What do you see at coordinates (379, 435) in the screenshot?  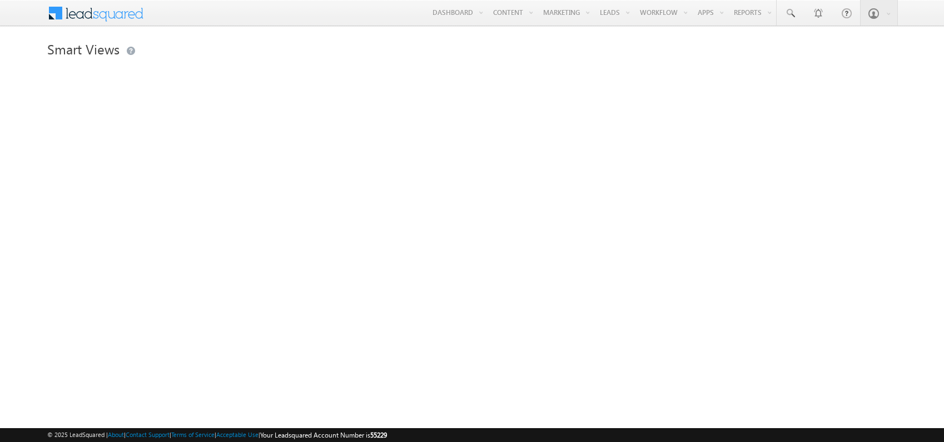 I see `span: 55229` at bounding box center [379, 435].